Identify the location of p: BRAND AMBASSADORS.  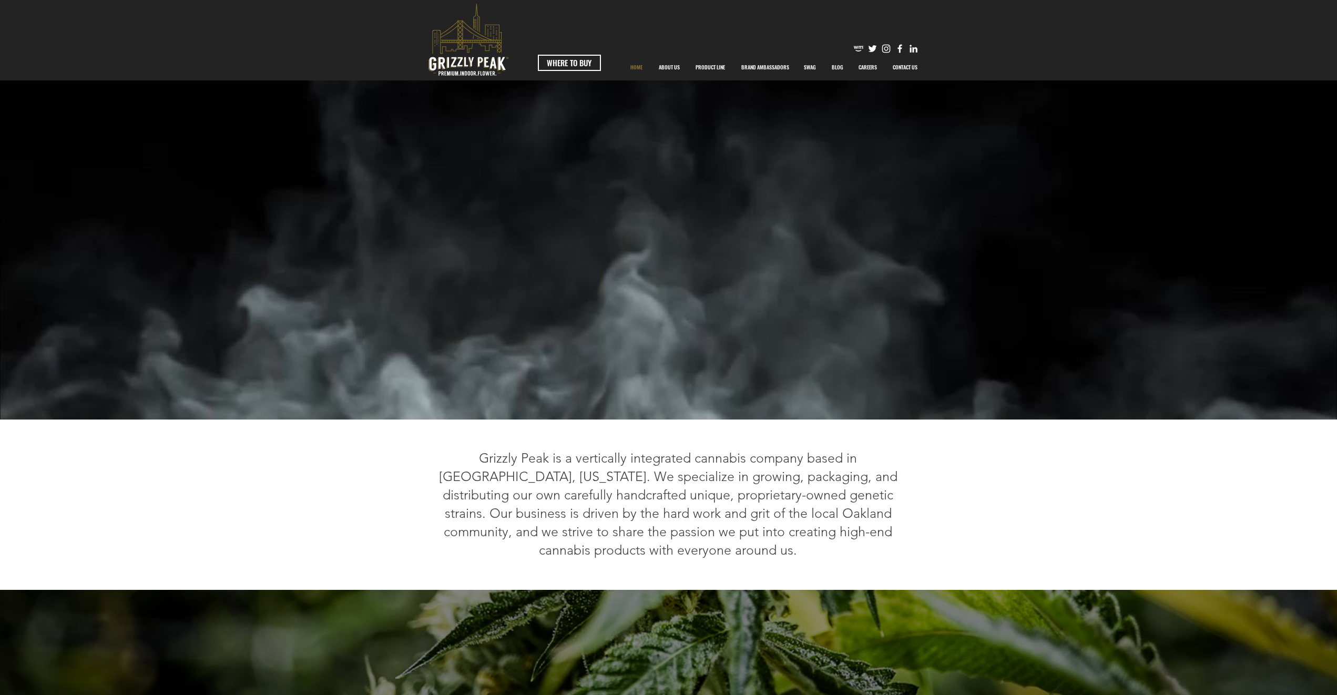
(765, 67).